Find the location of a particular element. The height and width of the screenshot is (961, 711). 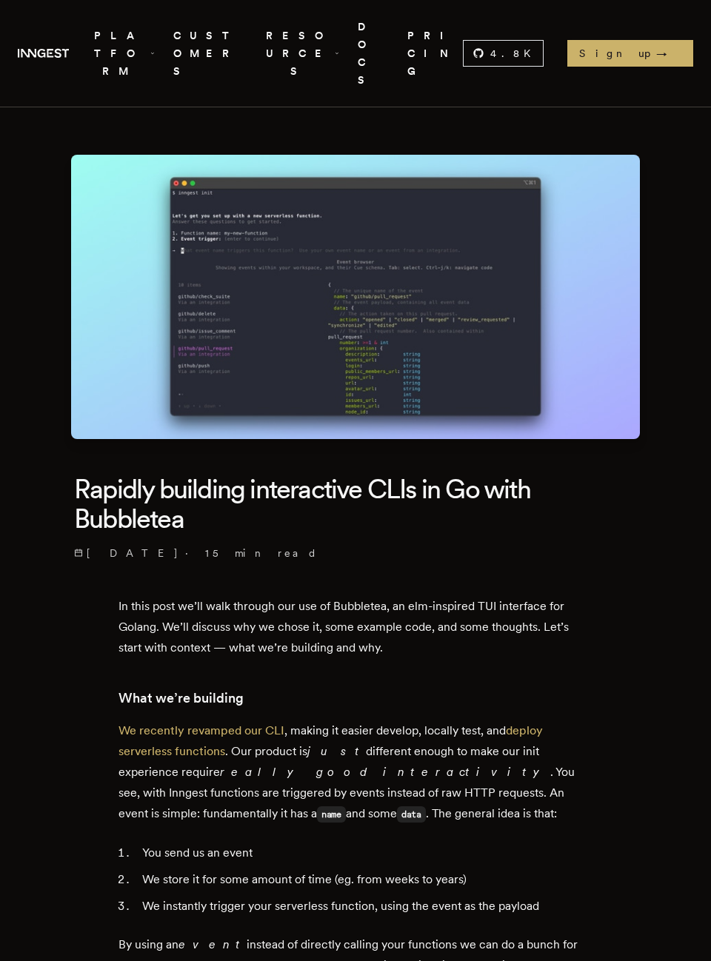

a: We recently revamped our CLI is located at coordinates (201, 730).